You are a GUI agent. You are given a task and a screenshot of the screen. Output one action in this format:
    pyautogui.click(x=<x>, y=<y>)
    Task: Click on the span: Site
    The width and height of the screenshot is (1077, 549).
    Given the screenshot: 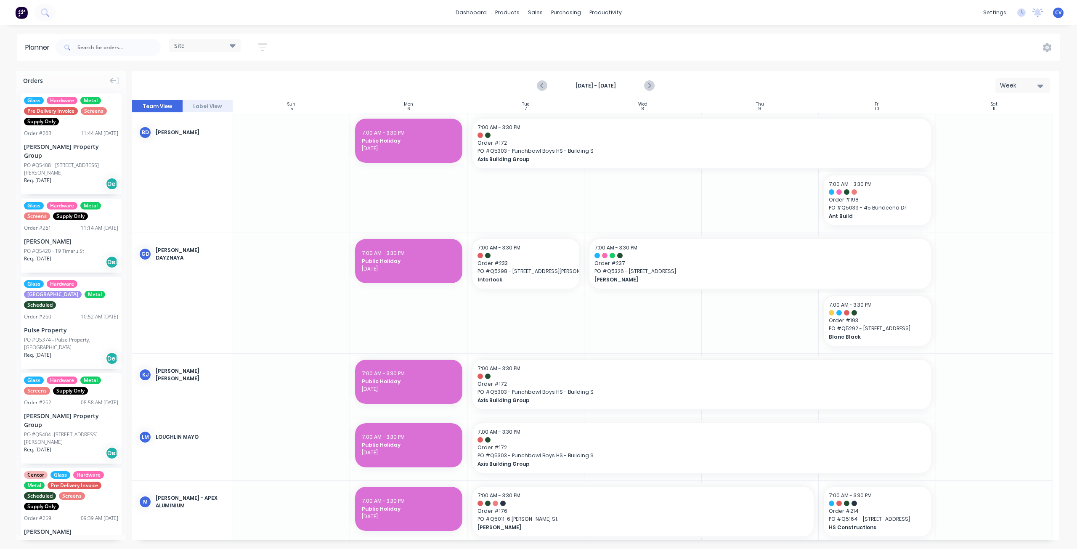 What is the action you would take?
    pyautogui.click(x=179, y=45)
    